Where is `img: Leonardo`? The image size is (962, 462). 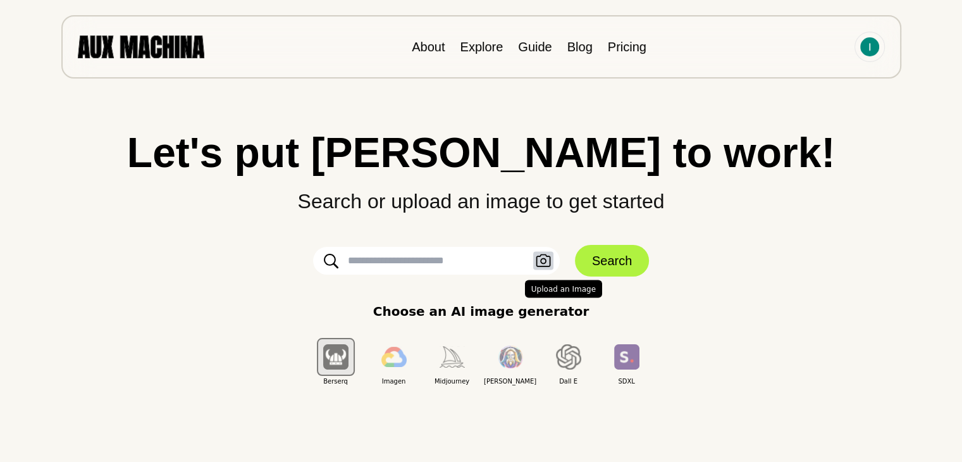
img: Leonardo is located at coordinates (510, 357).